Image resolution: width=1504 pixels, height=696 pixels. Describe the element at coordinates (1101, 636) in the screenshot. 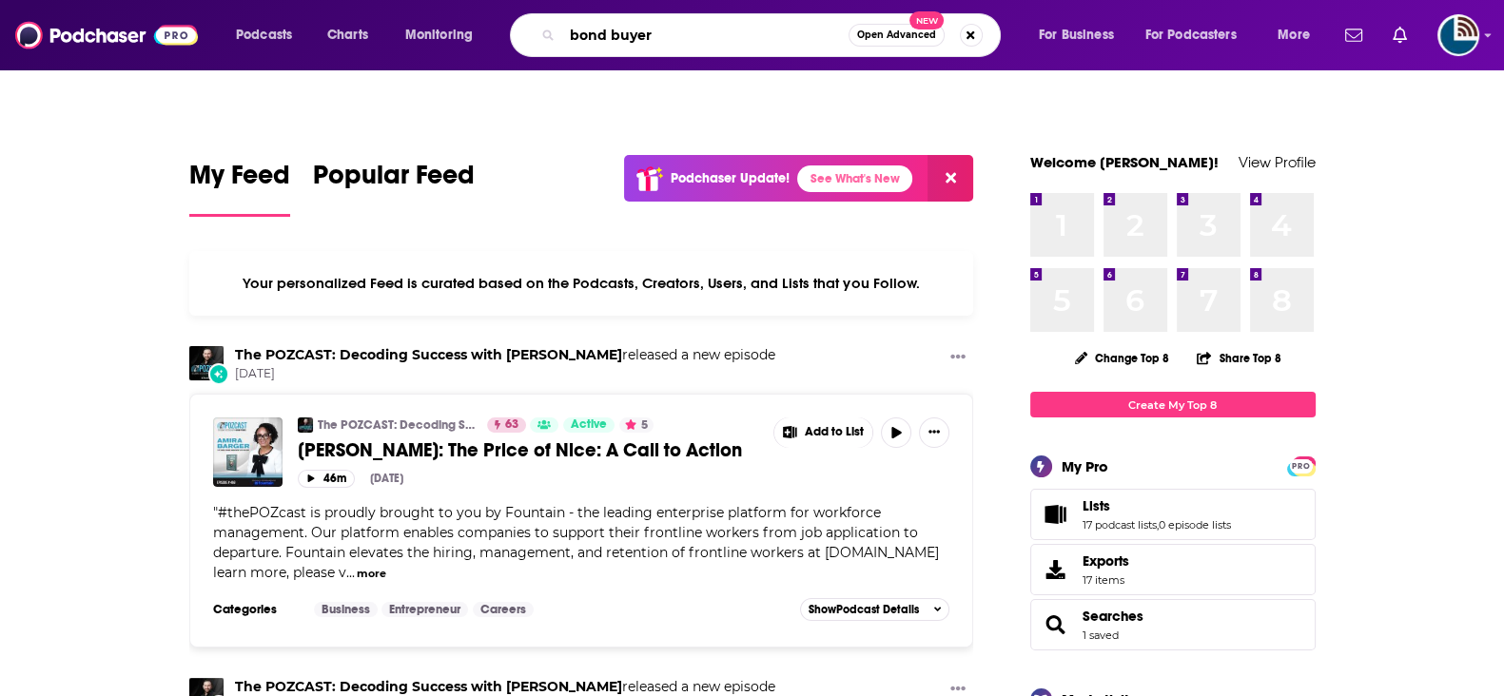

I see `a: 1 saved` at that location.